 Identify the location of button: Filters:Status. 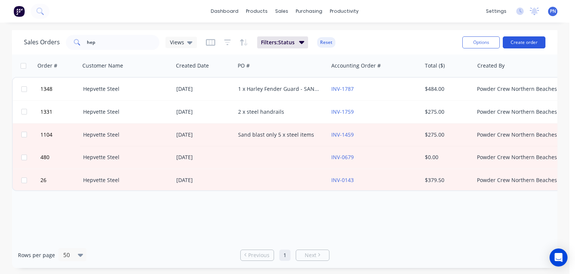
(283, 42).